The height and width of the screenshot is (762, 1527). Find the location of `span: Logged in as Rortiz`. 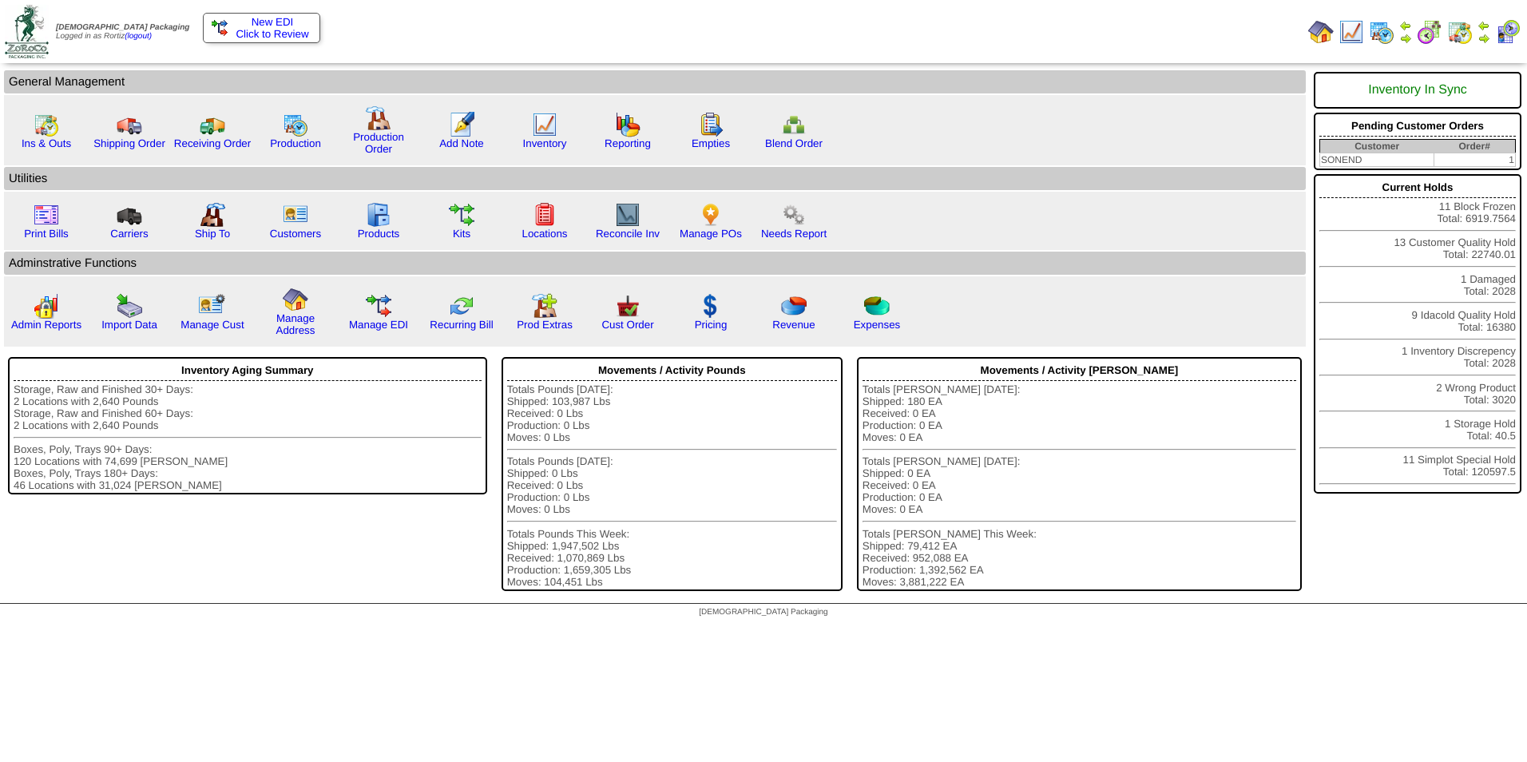

span: Logged in as Rortiz is located at coordinates (122, 32).